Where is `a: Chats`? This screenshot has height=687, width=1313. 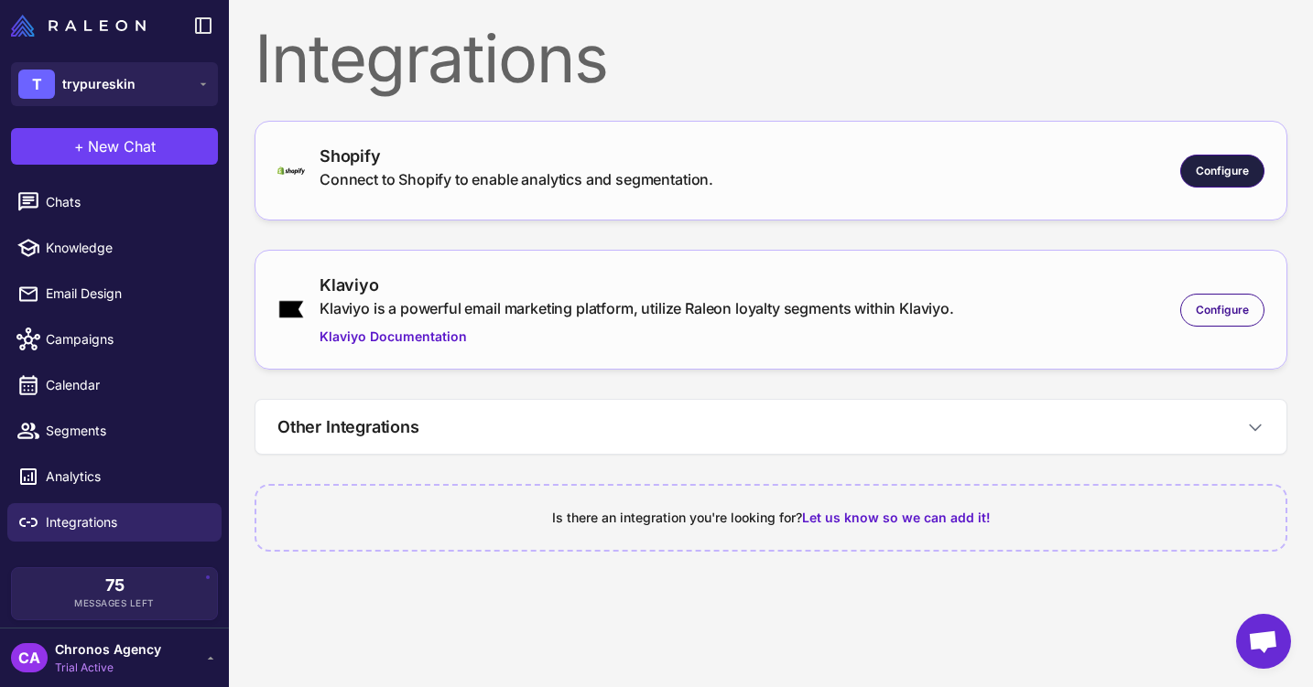 a: Chats is located at coordinates (114, 202).